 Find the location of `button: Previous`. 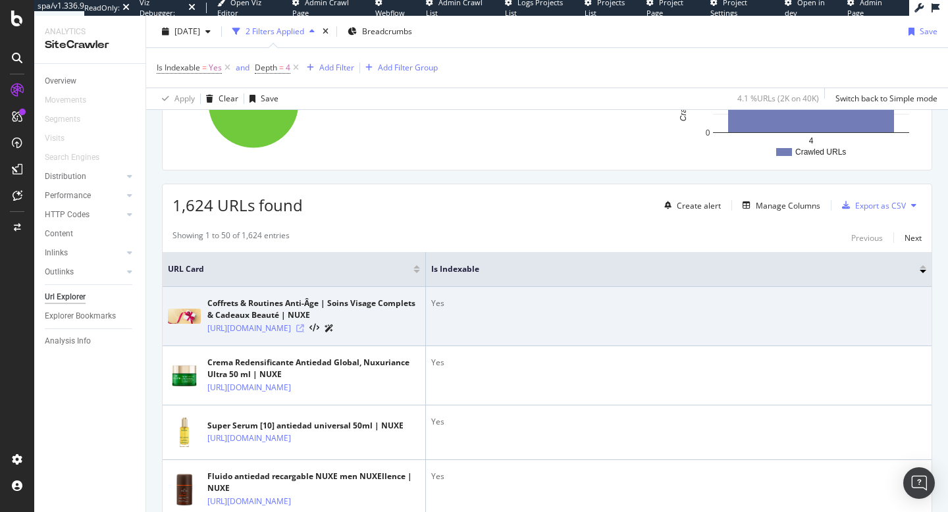

button: Previous is located at coordinates (867, 238).